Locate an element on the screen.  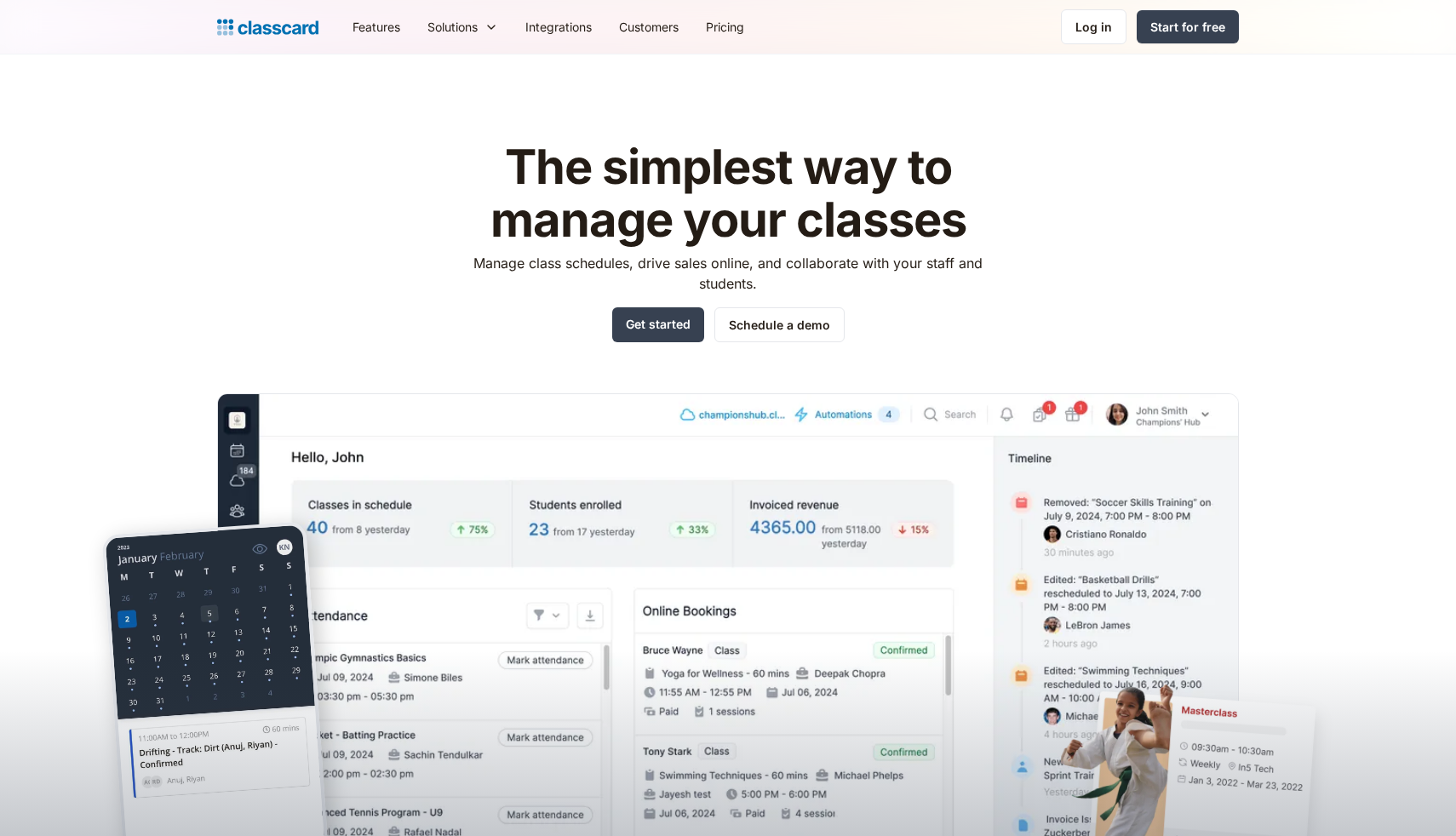
a: Log in is located at coordinates (1093, 26).